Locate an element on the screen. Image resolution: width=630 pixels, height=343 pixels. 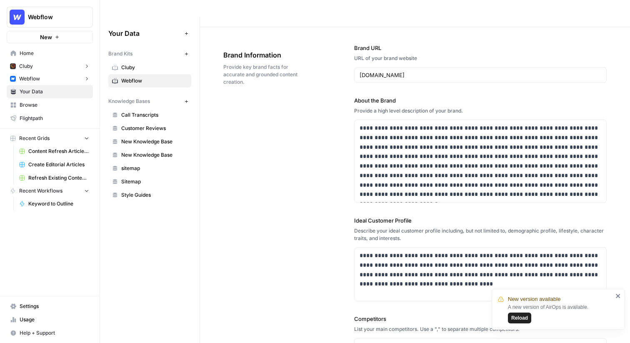
span: Brand Information is located at coordinates (265, 55).